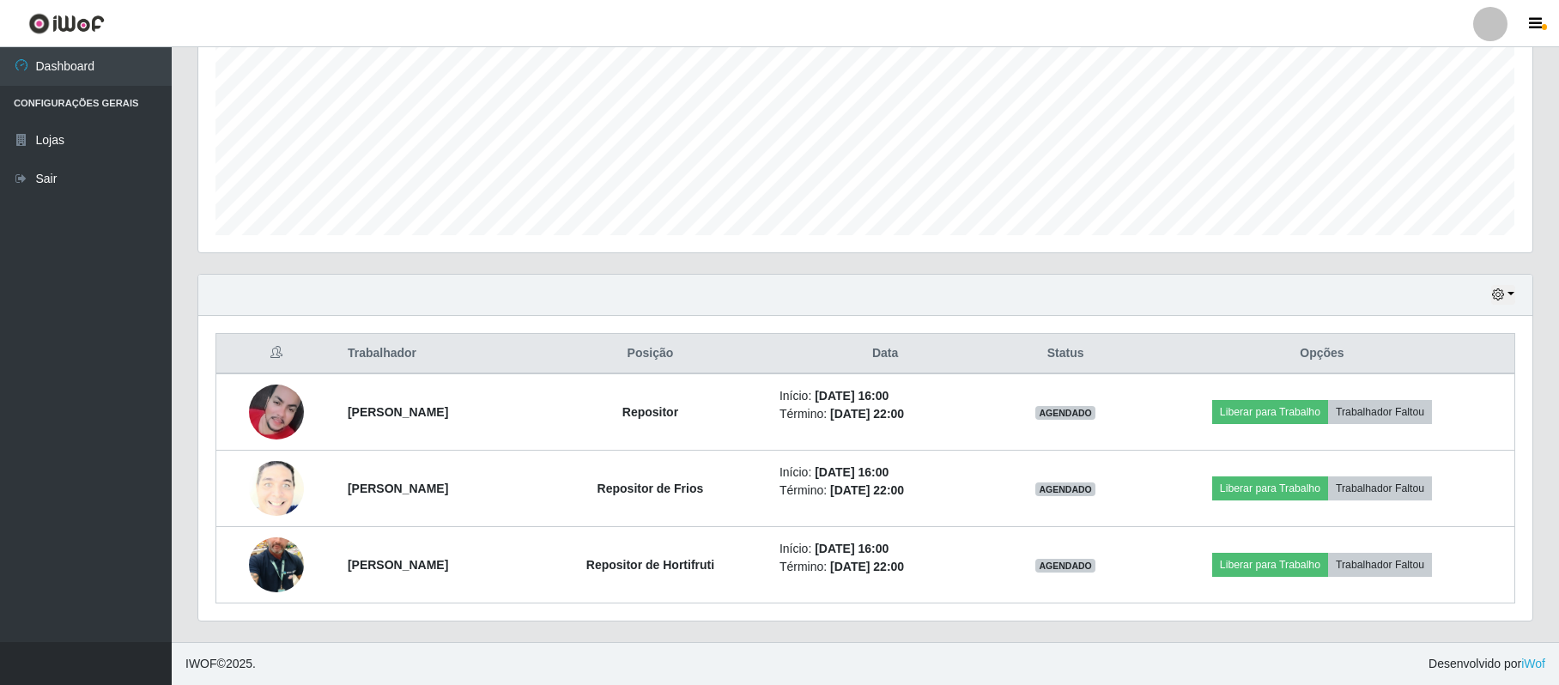  I want to click on th: Trabalhador, so click(434, 354).